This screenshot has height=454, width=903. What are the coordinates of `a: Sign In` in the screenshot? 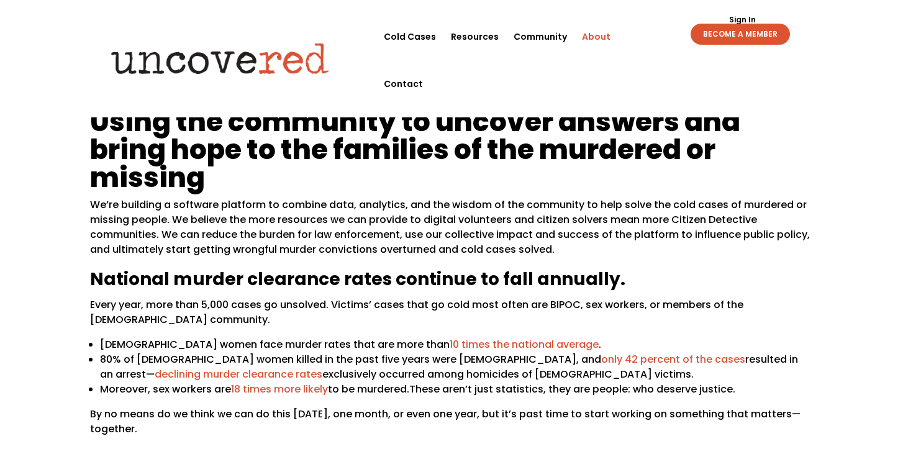 It's located at (742, 20).